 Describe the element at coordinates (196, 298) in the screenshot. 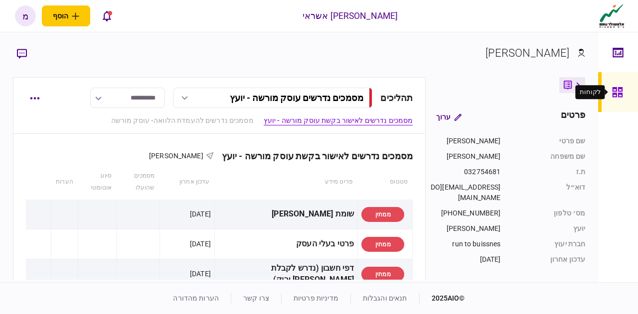

I see `a: הערות מהדורה` at that location.